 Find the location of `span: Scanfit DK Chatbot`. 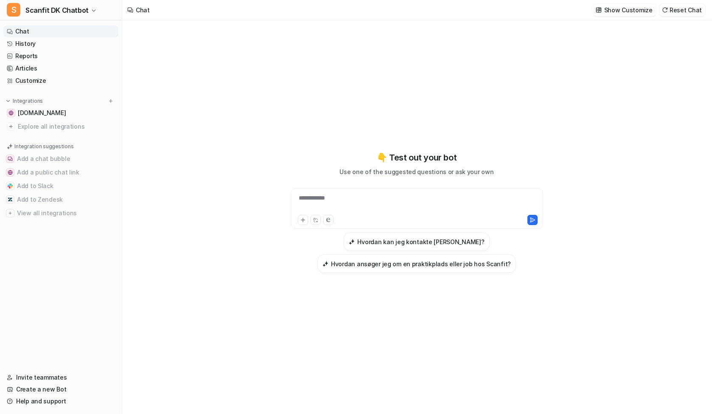

span: Scanfit DK Chatbot is located at coordinates (57, 10).